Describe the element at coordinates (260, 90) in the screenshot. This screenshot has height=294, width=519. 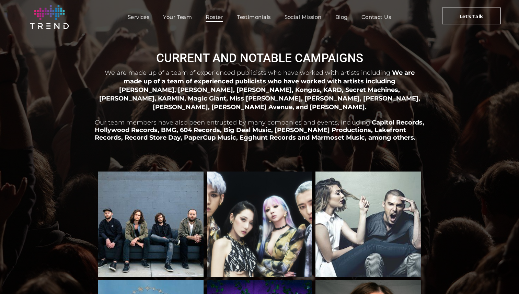
I see `span: We are made up of a team of experienced publicists who have worked with artists including [PERSON...` at that location.